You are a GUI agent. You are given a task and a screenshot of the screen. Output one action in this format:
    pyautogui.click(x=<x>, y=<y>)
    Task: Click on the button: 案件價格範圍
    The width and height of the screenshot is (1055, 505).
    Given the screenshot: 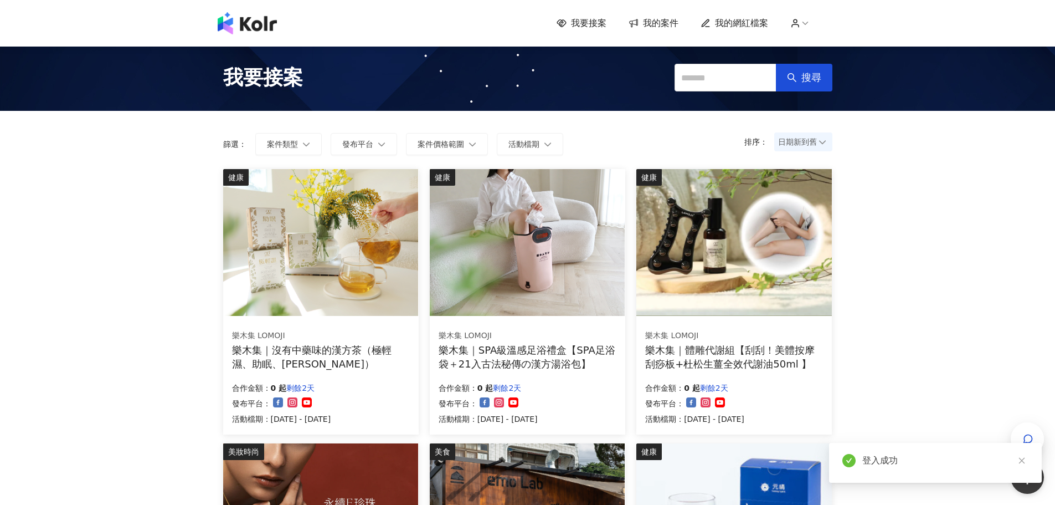 What is the action you would take?
    pyautogui.click(x=447, y=144)
    